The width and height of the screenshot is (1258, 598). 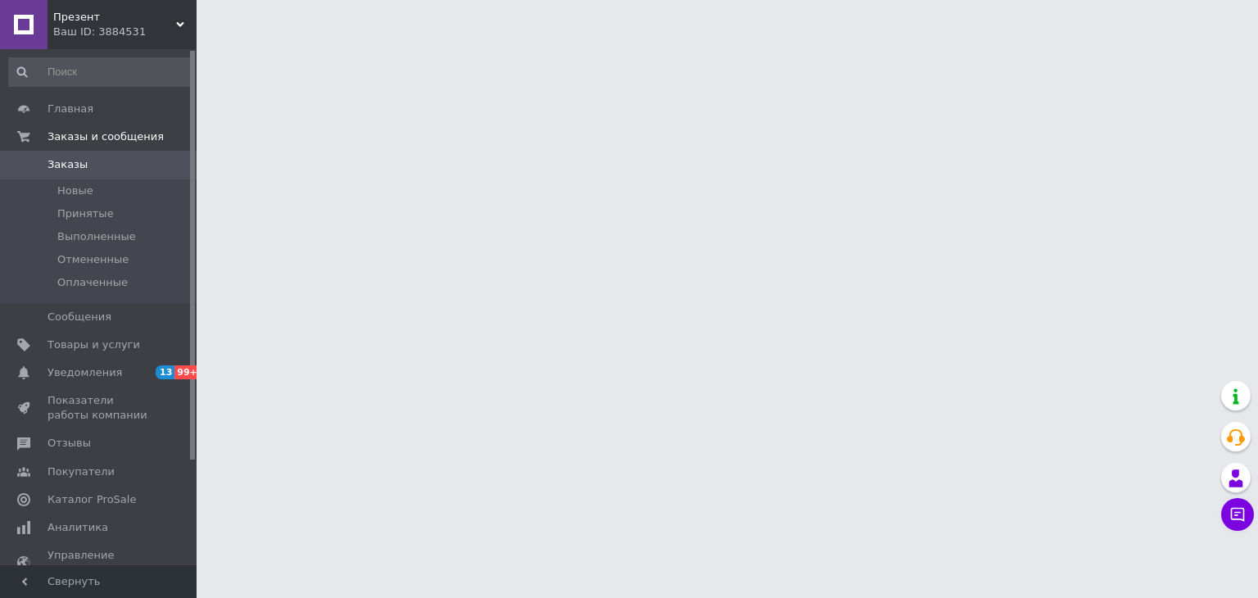 What do you see at coordinates (70, 109) in the screenshot?
I see `span: Главная` at bounding box center [70, 109].